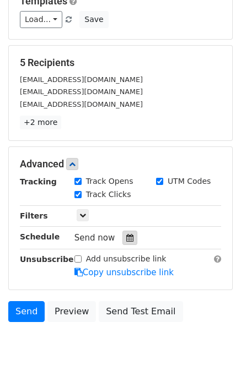 This screenshot has height=371, width=241. Describe the element at coordinates (126, 259) in the screenshot. I see `label: Add unsubscribe link` at that location.